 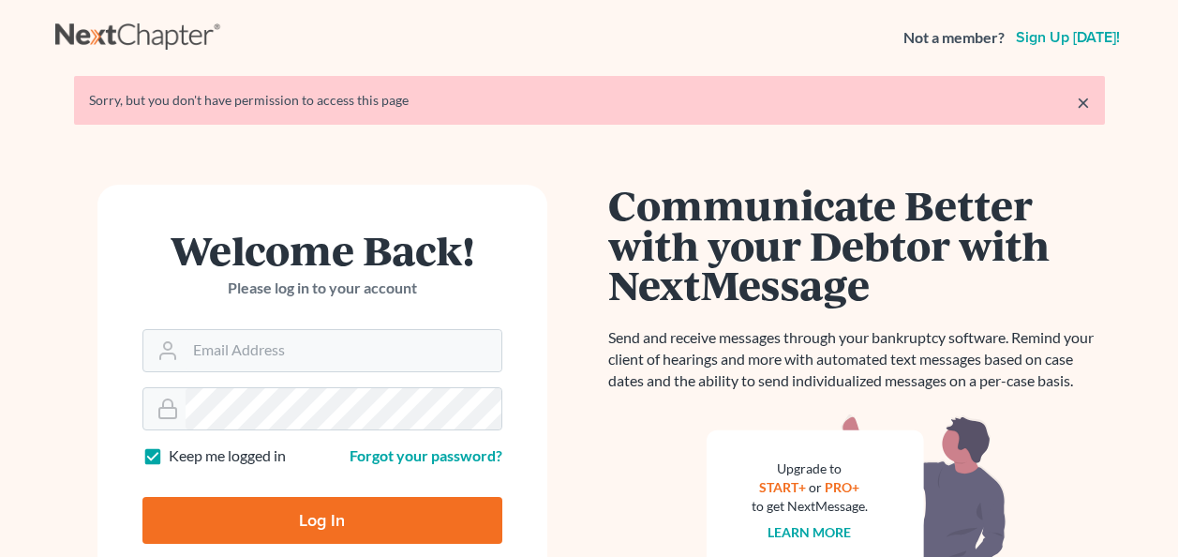 I want to click on a: Forgot your password?, so click(x=425, y=454).